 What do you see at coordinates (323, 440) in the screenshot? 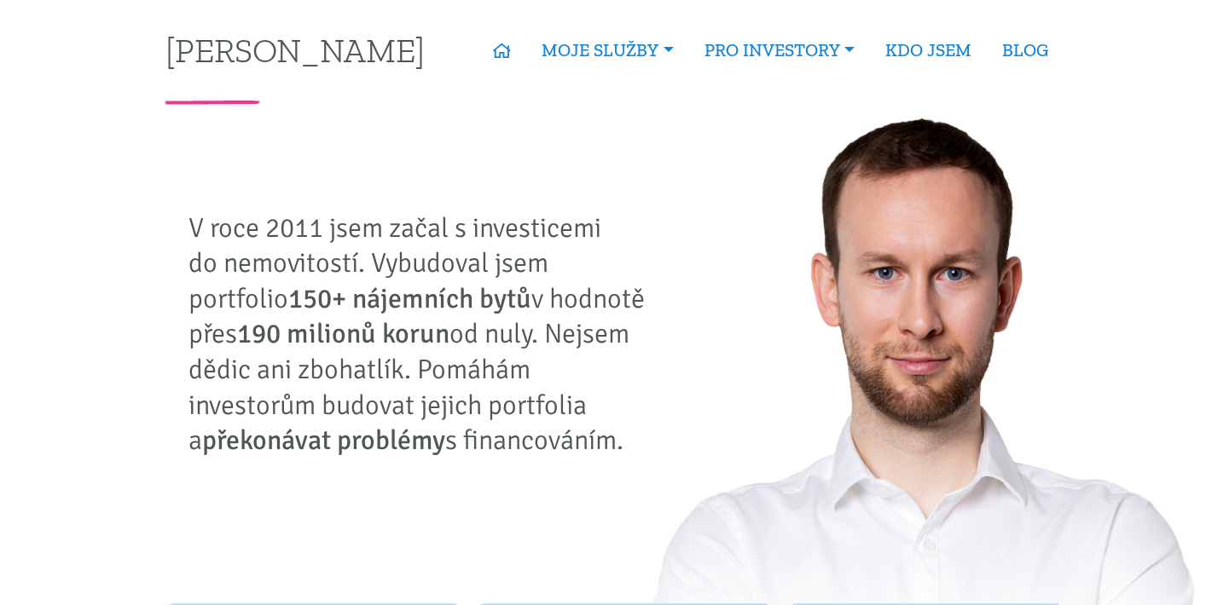
I see `strong: překonávat problémy` at bounding box center [323, 440].